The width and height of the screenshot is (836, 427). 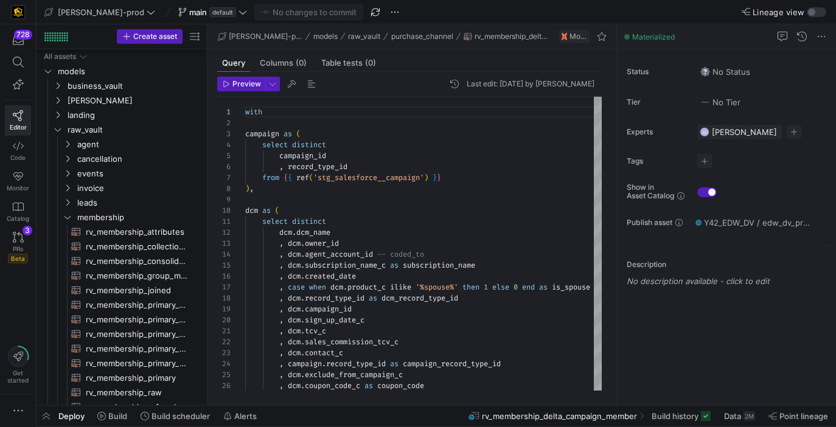 I want to click on span: Query, so click(x=234, y=63).